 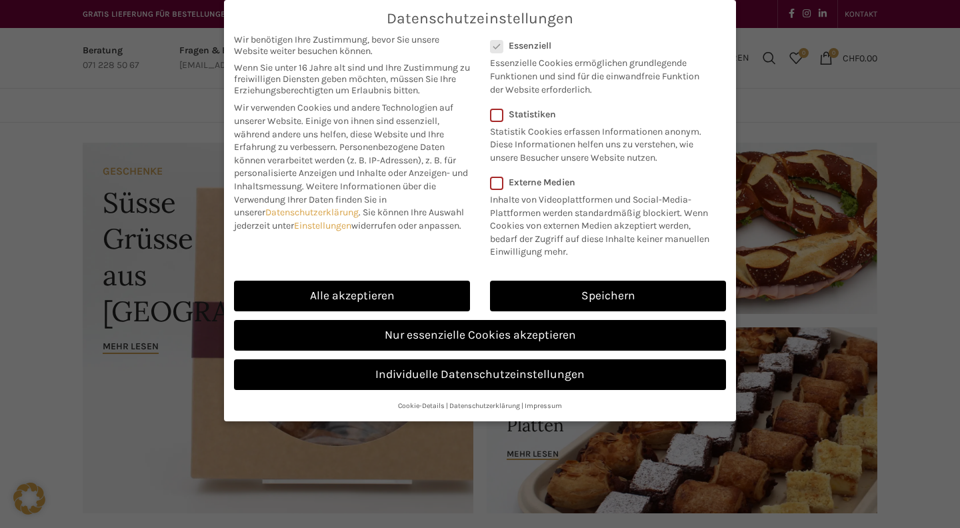 I want to click on span: Wir benötigen Ihre Zustimmung, bevor Sie unsere Website weiter besuchen können., so click(x=352, y=45).